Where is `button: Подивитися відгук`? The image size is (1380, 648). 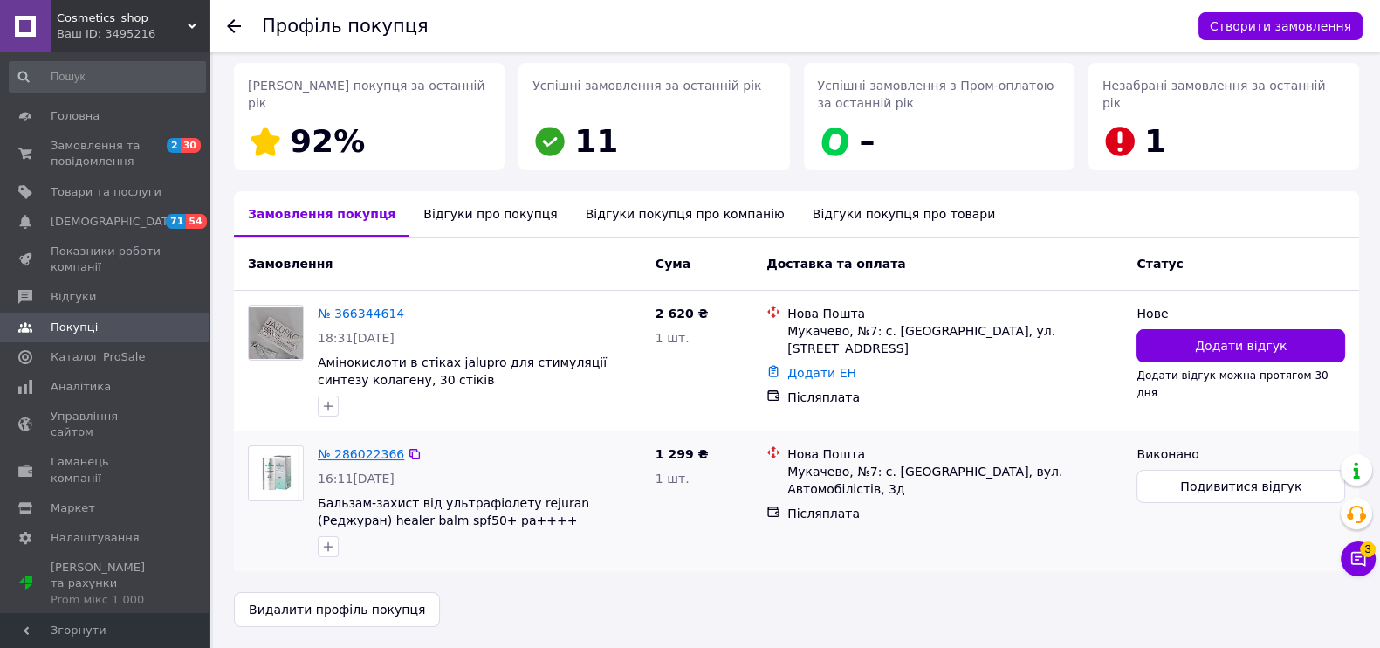 button: Подивитися відгук is located at coordinates (1241, 486).